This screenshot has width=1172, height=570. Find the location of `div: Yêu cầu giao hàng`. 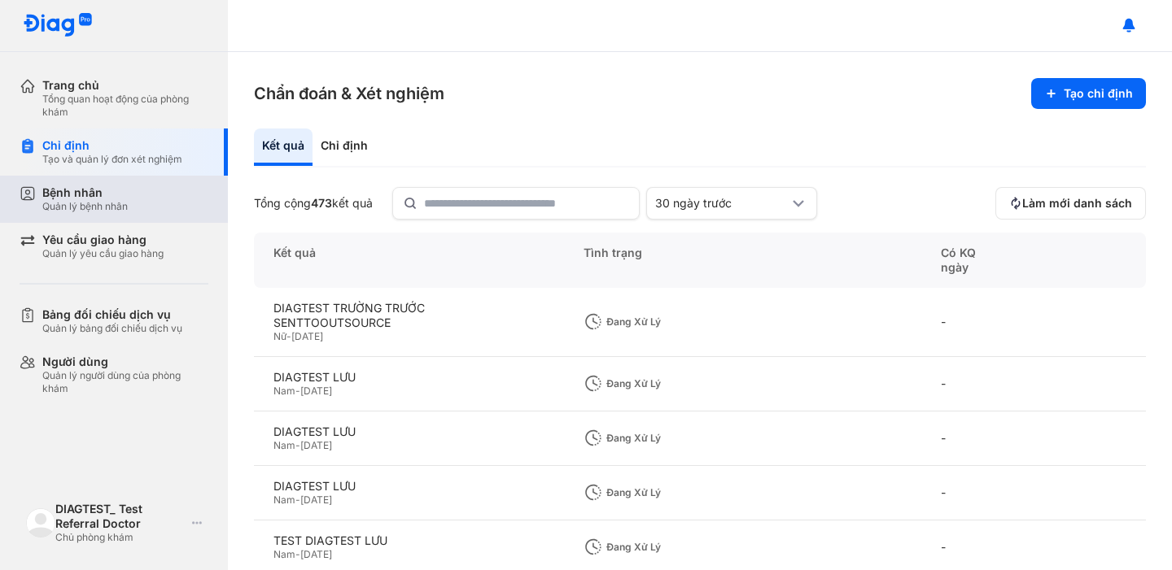

div: Yêu cầu giao hàng is located at coordinates (103, 240).